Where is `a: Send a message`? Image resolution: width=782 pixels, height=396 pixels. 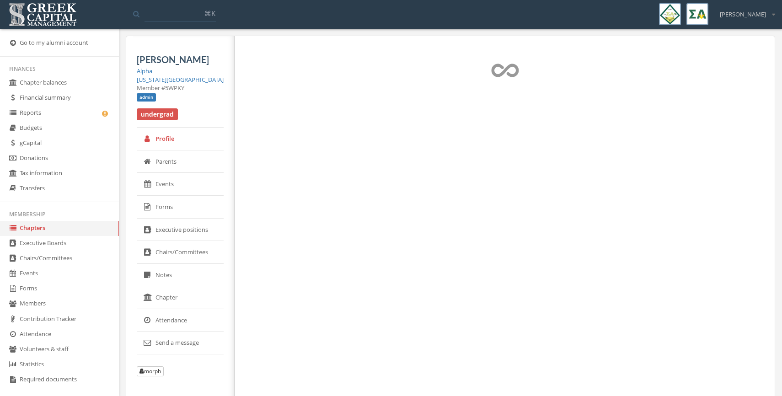
a: Send a message is located at coordinates (180, 343).